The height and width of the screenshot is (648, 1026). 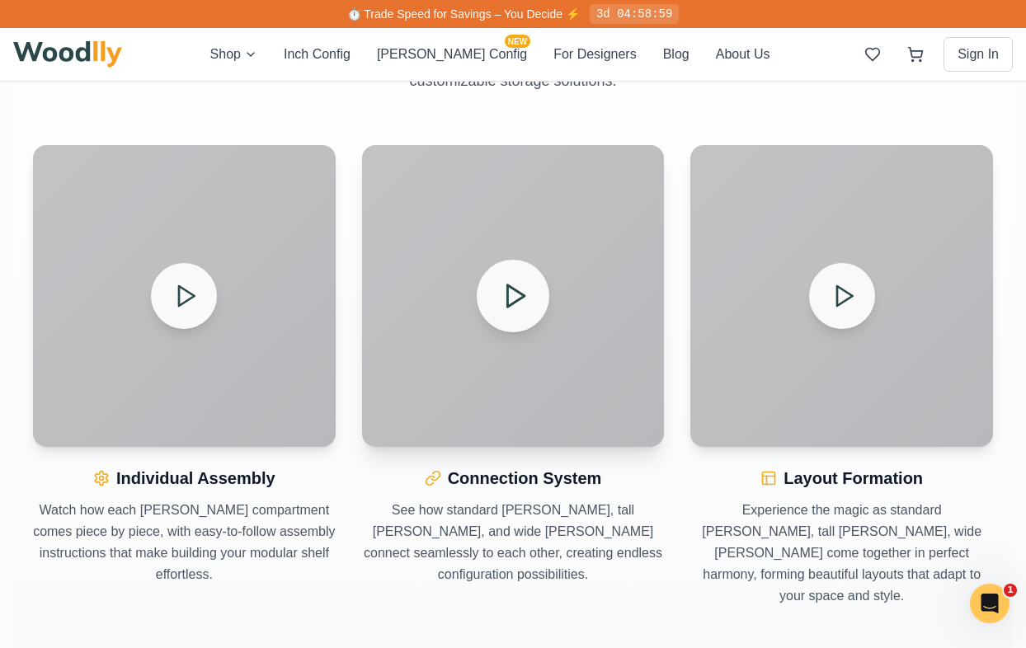 I want to click on h3: Connection System, so click(x=525, y=478).